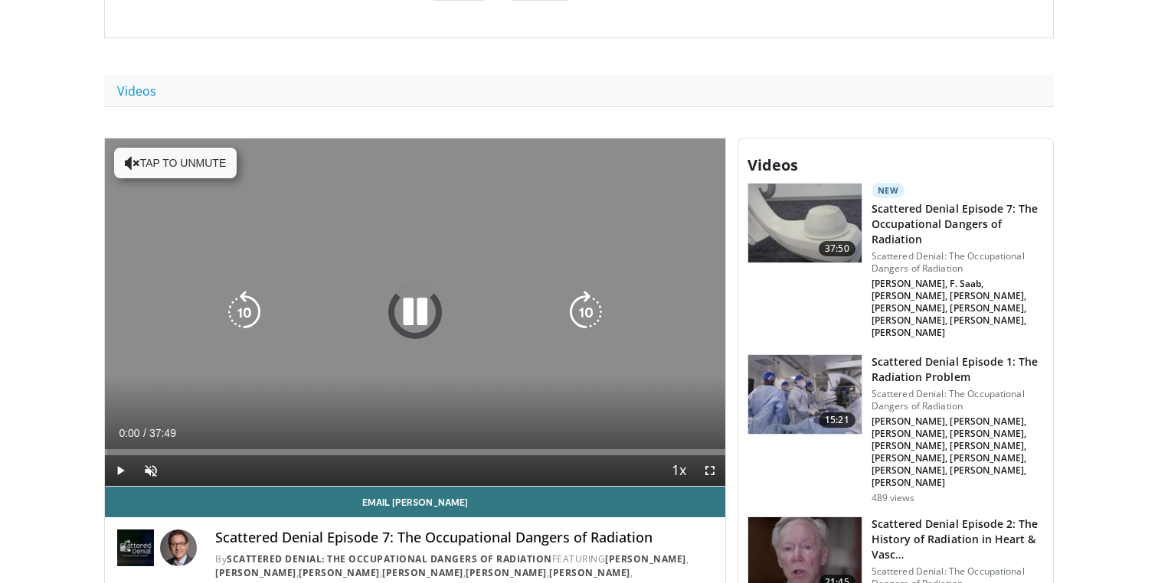  Describe the element at coordinates (129, 433) in the screenshot. I see `span: 0:00` at that location.